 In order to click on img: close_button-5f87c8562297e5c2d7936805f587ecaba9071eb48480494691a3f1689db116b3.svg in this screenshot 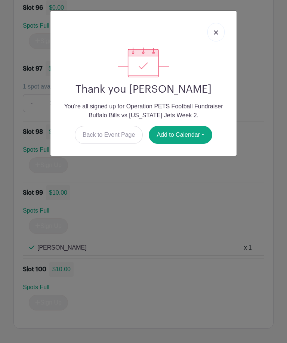, I will do `click(216, 32)`.